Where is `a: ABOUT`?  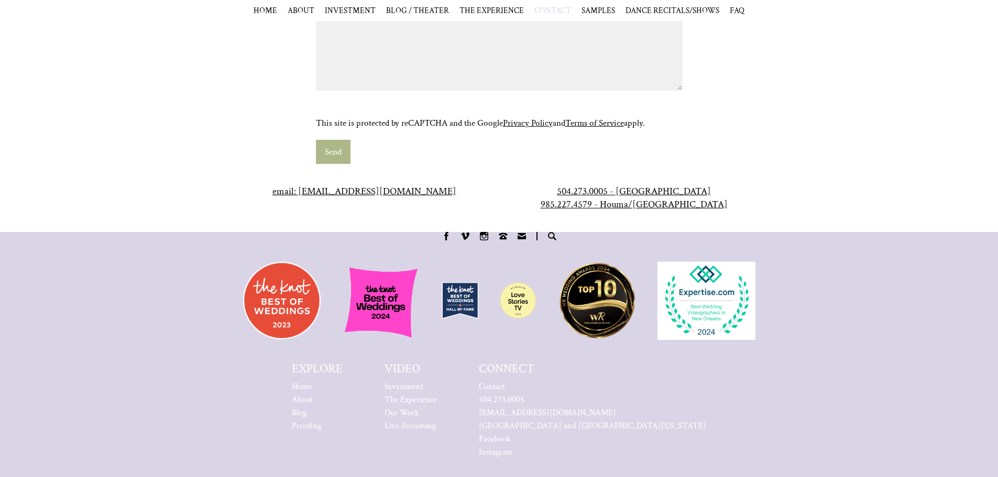
a: ABOUT is located at coordinates (301, 10).